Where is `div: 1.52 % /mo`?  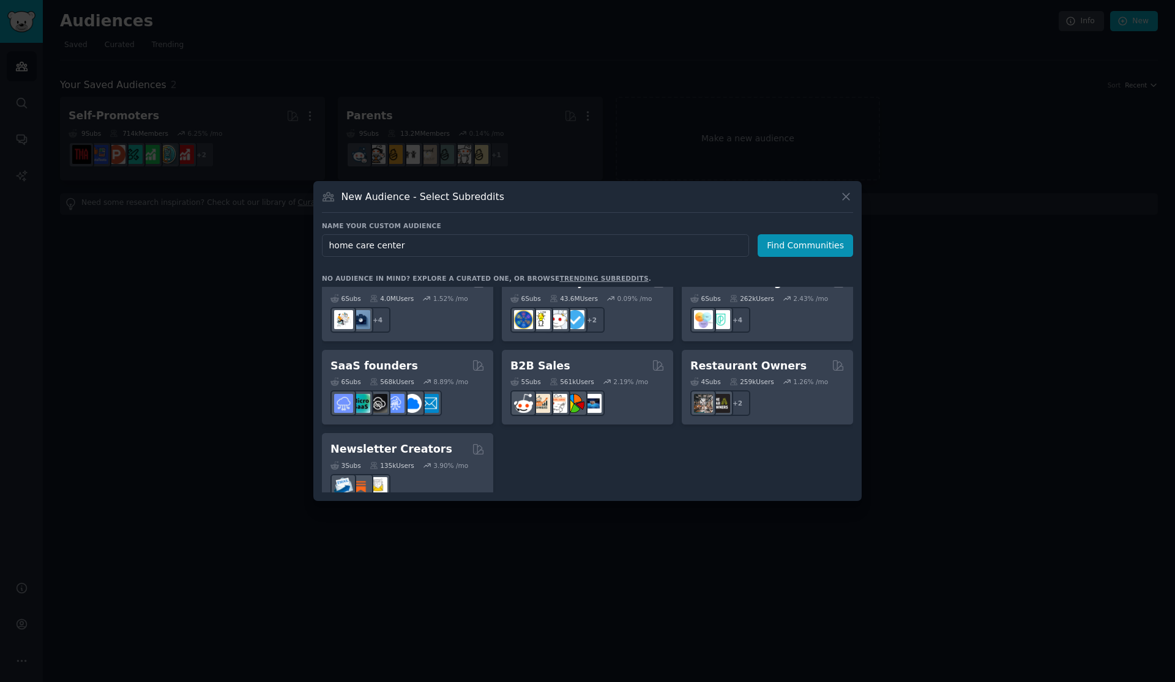 div: 1.52 % /mo is located at coordinates (450, 299).